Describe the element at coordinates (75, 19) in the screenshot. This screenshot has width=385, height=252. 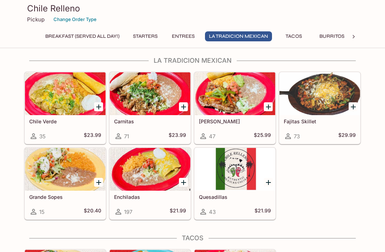
I see `button: Change Order Type` at that location.